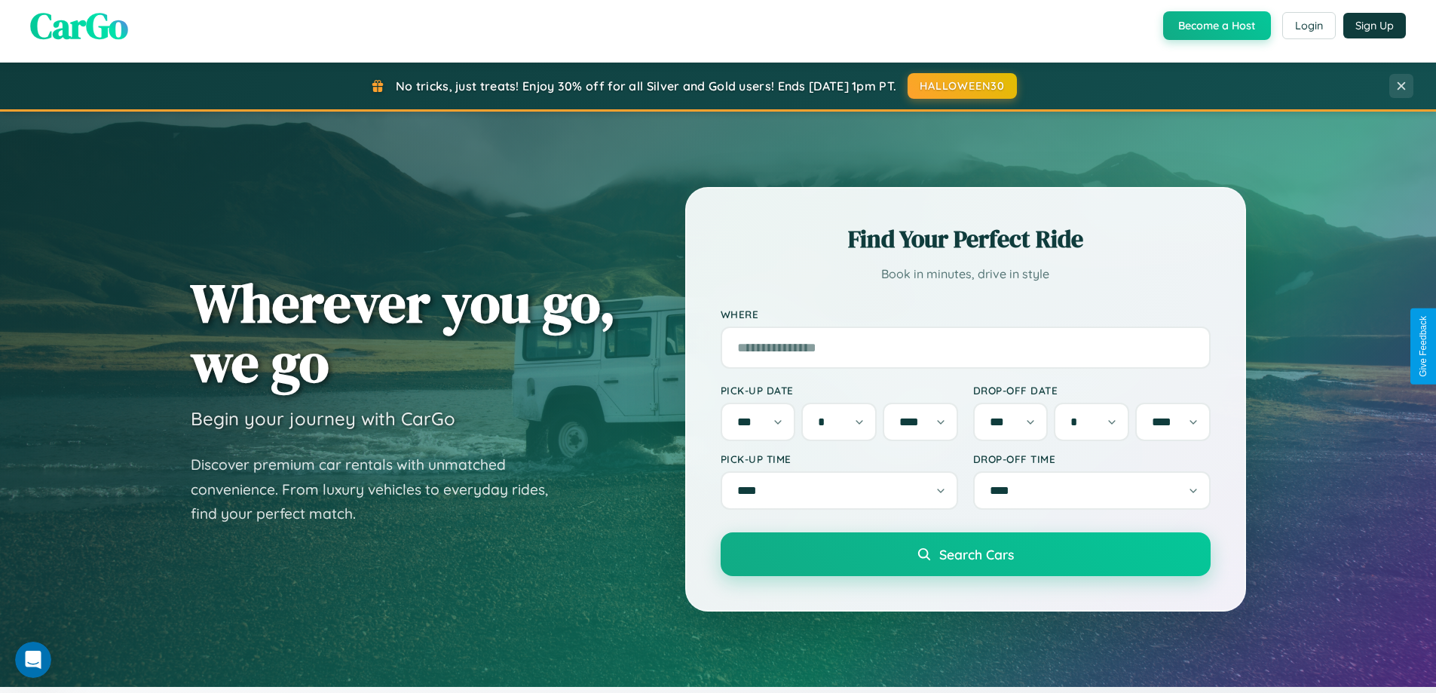 The height and width of the screenshot is (693, 1436). Describe the element at coordinates (79, 26) in the screenshot. I see `span: CarGo` at that location.